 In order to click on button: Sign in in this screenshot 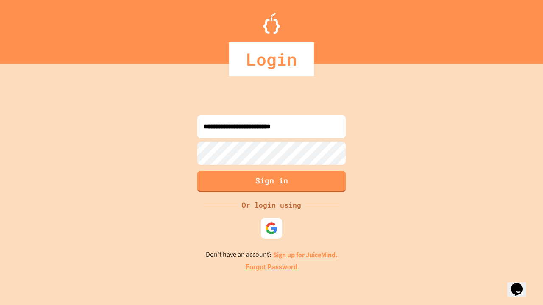, I will do `click(272, 182)`.